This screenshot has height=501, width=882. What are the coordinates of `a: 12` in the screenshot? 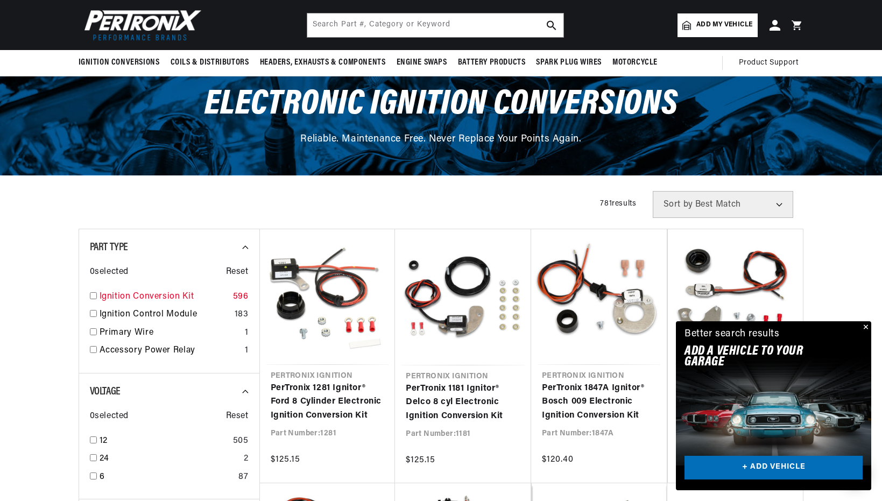 It's located at (164, 441).